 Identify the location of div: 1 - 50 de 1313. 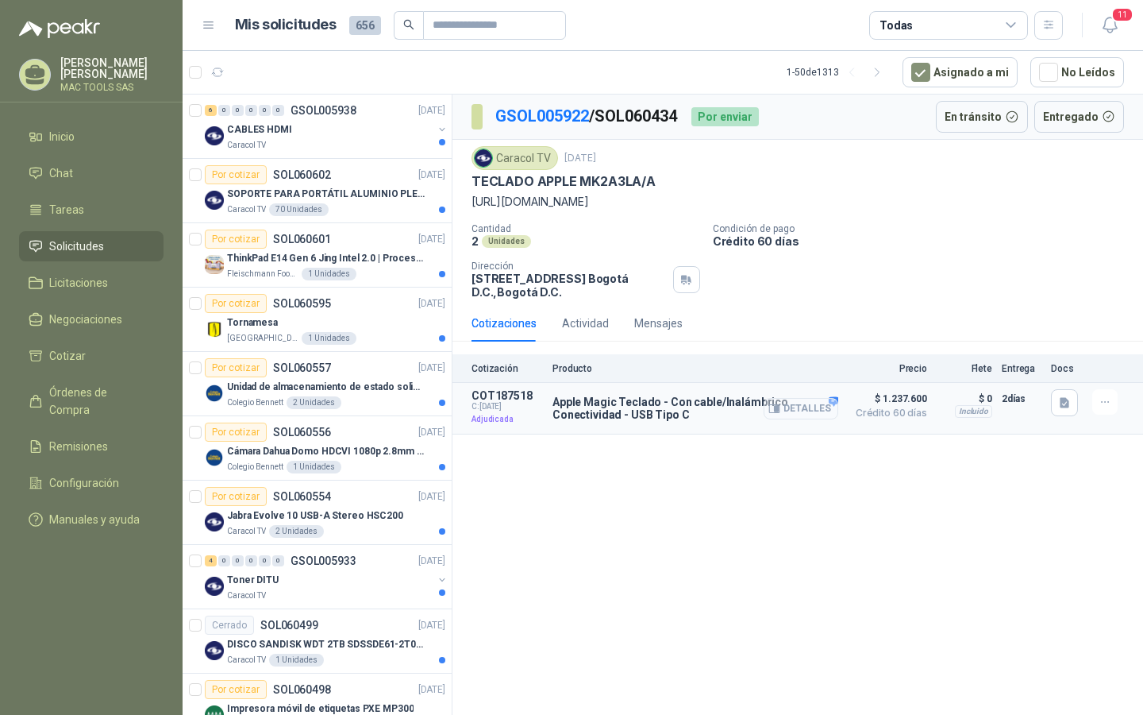
(838, 72).